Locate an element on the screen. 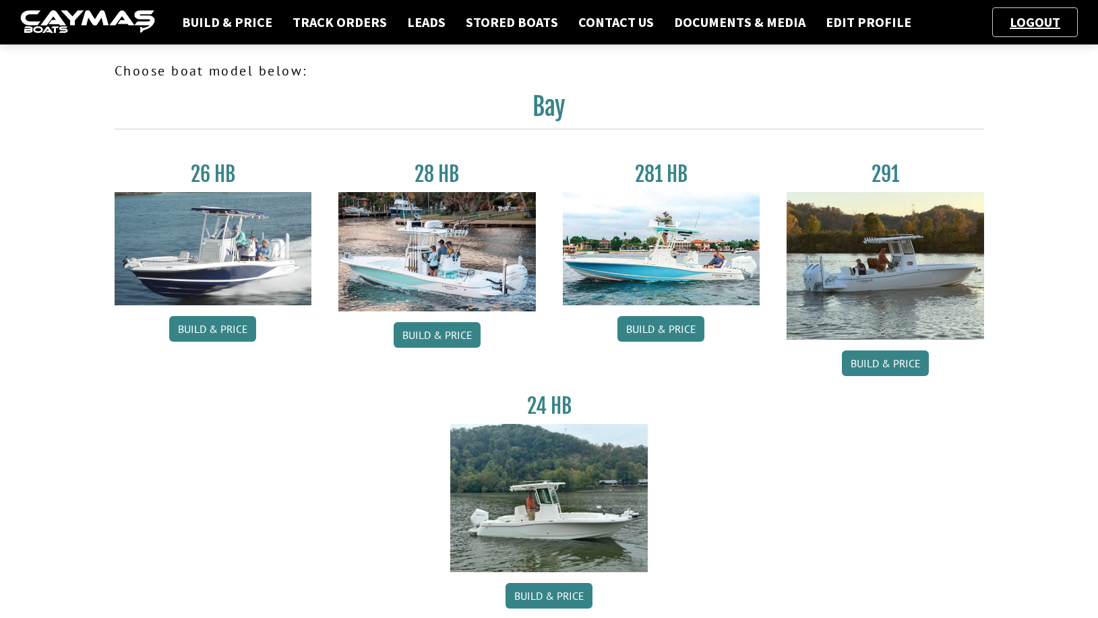 The height and width of the screenshot is (618, 1098). img: 24_HB_thumbnail.jpg is located at coordinates (549, 497).